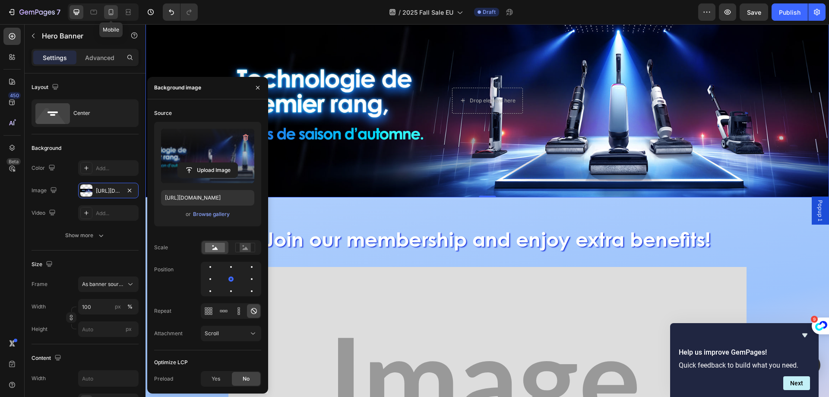  Describe the element at coordinates (38, 307) in the screenshot. I see `label: Width` at that location.